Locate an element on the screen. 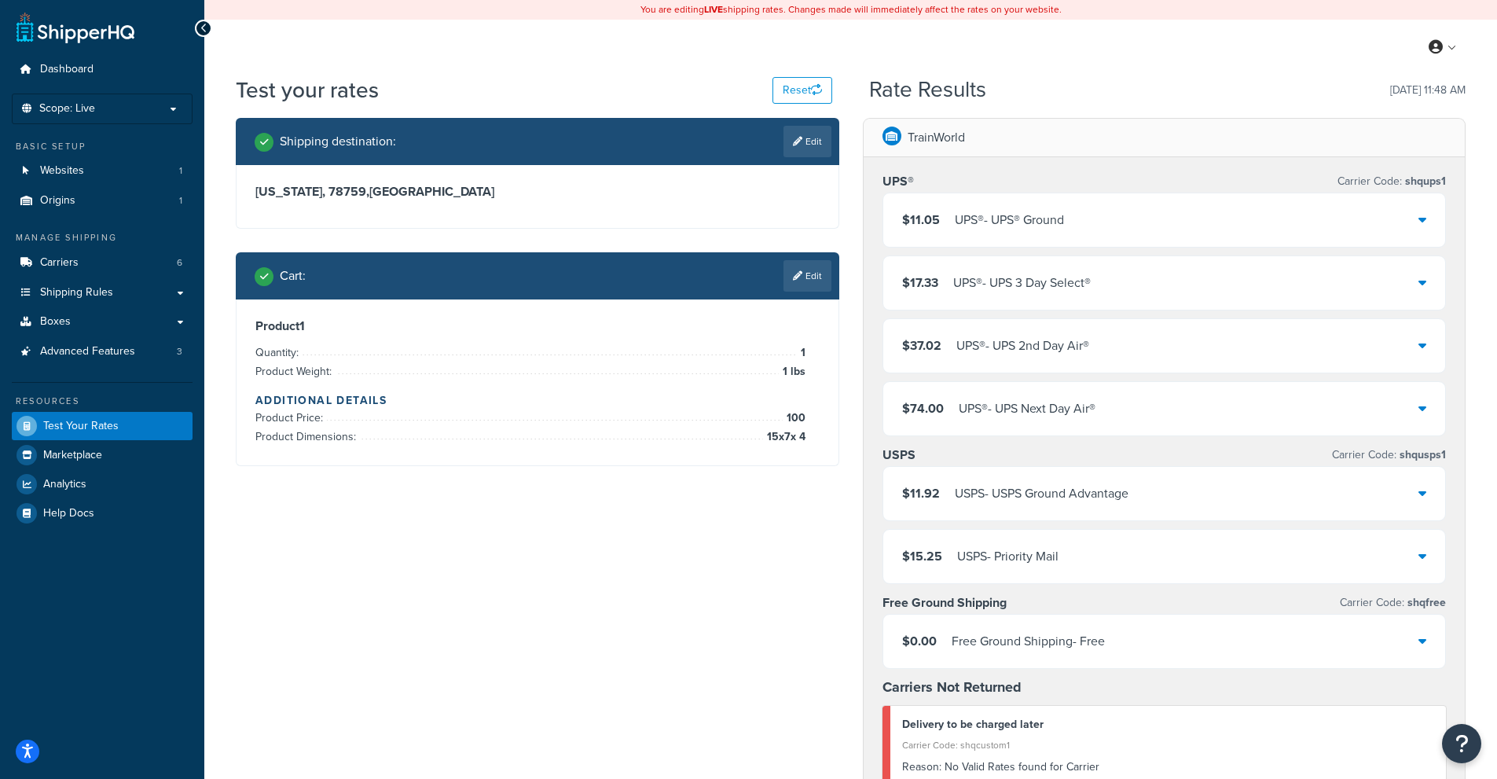 This screenshot has width=1497, height=779. li: Carriers is located at coordinates (102, 263).